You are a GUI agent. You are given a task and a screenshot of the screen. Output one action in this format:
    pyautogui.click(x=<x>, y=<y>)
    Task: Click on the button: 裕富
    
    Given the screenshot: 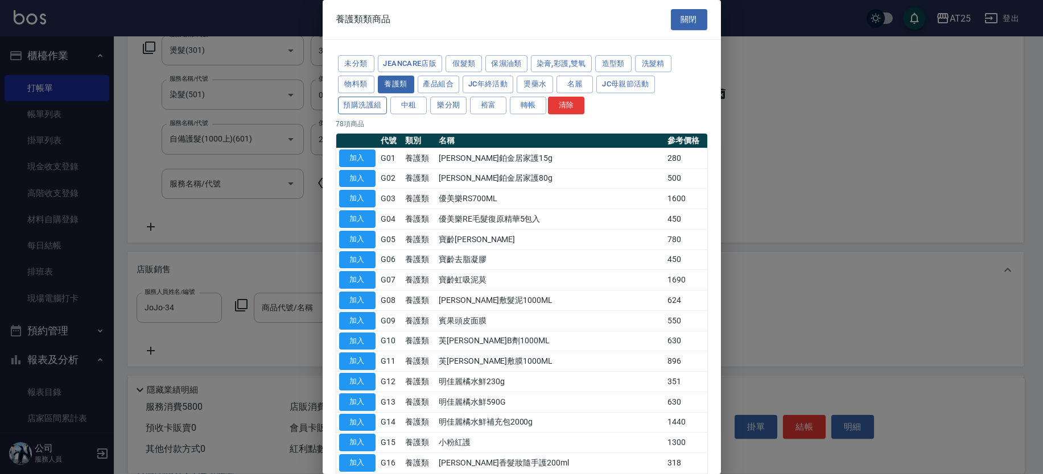 What is the action you would take?
    pyautogui.click(x=488, y=105)
    